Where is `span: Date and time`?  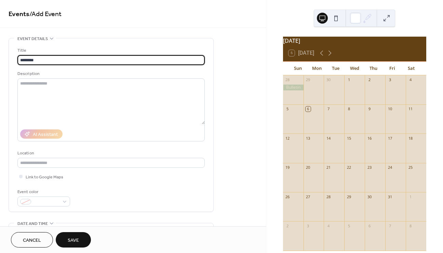
span: Date and time is located at coordinates (32, 223).